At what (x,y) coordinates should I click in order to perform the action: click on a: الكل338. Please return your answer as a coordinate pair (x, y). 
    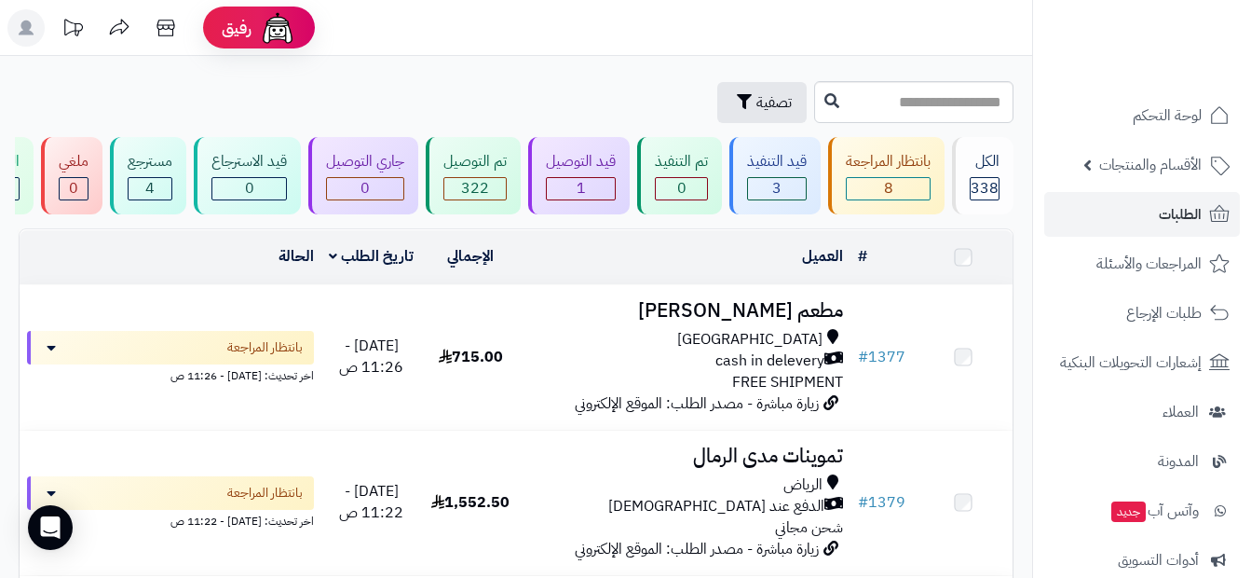
    Looking at the image, I should click on (983, 175).